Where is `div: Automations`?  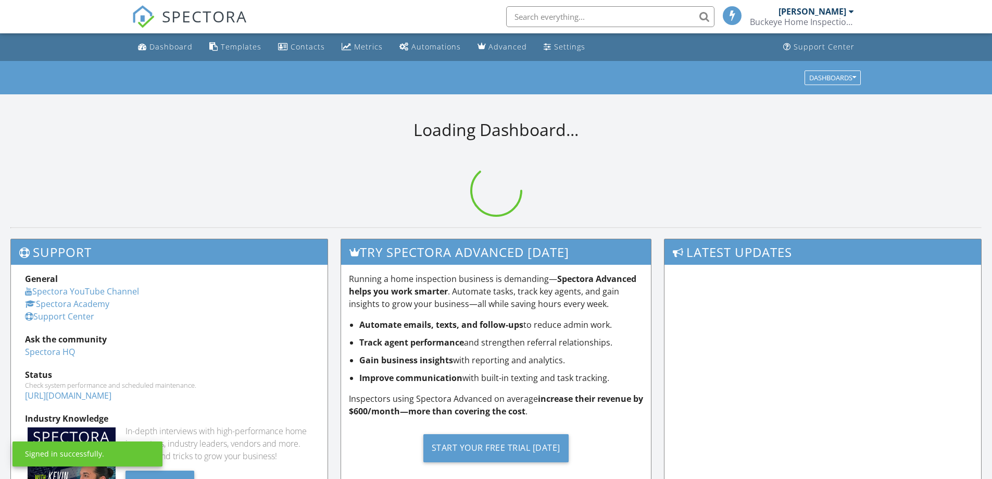 div: Automations is located at coordinates (436, 46).